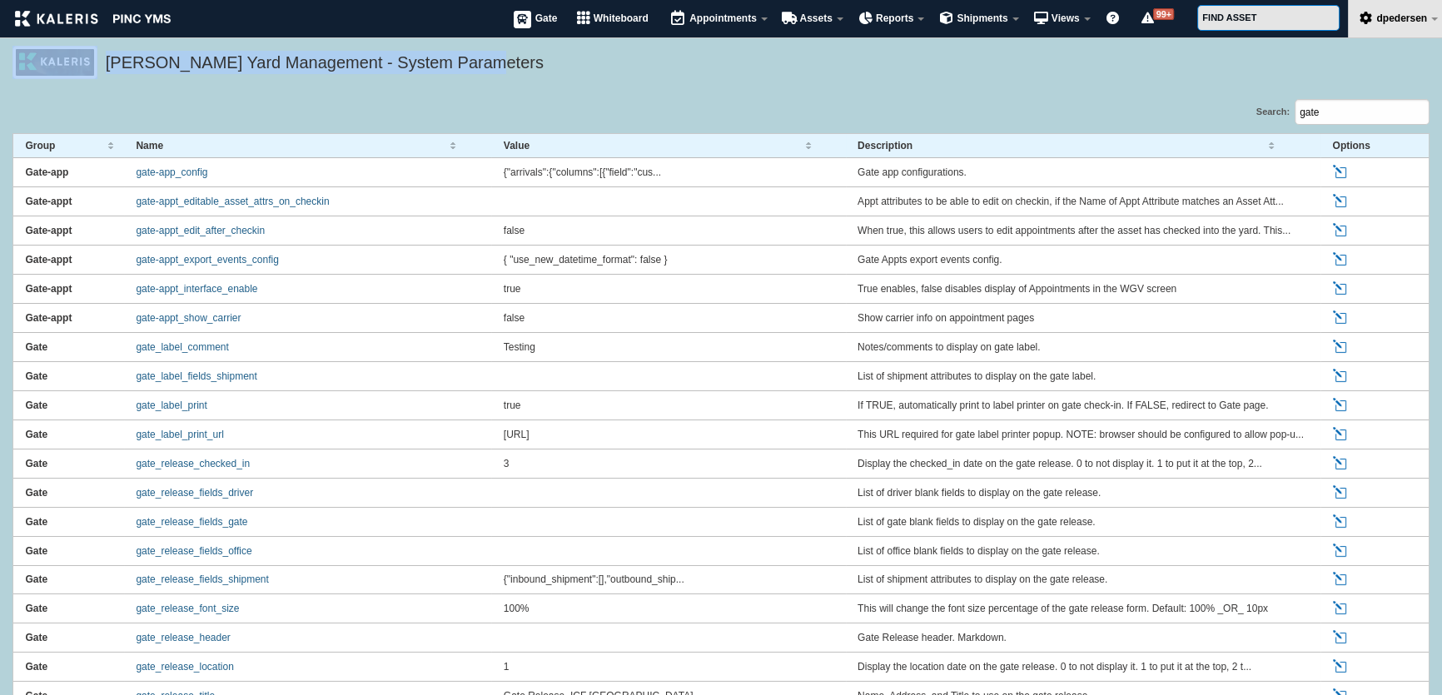 This screenshot has height=695, width=1442. What do you see at coordinates (47, 172) in the screenshot?
I see `strong: Gate-app` at bounding box center [47, 172].